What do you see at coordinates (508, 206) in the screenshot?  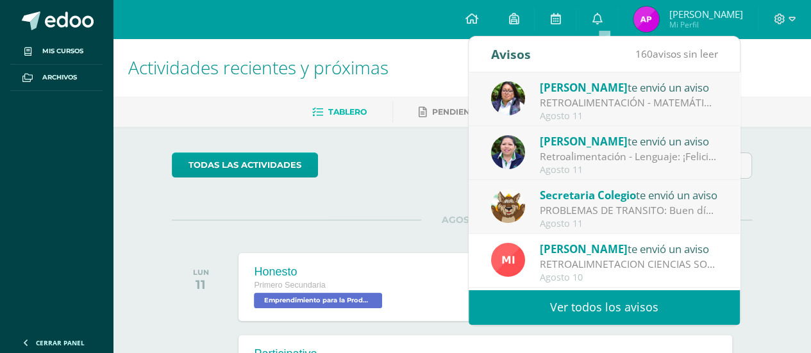 I see `img: 88204d84f18fc6c6b2f69a940364e214.png` at bounding box center [508, 206].